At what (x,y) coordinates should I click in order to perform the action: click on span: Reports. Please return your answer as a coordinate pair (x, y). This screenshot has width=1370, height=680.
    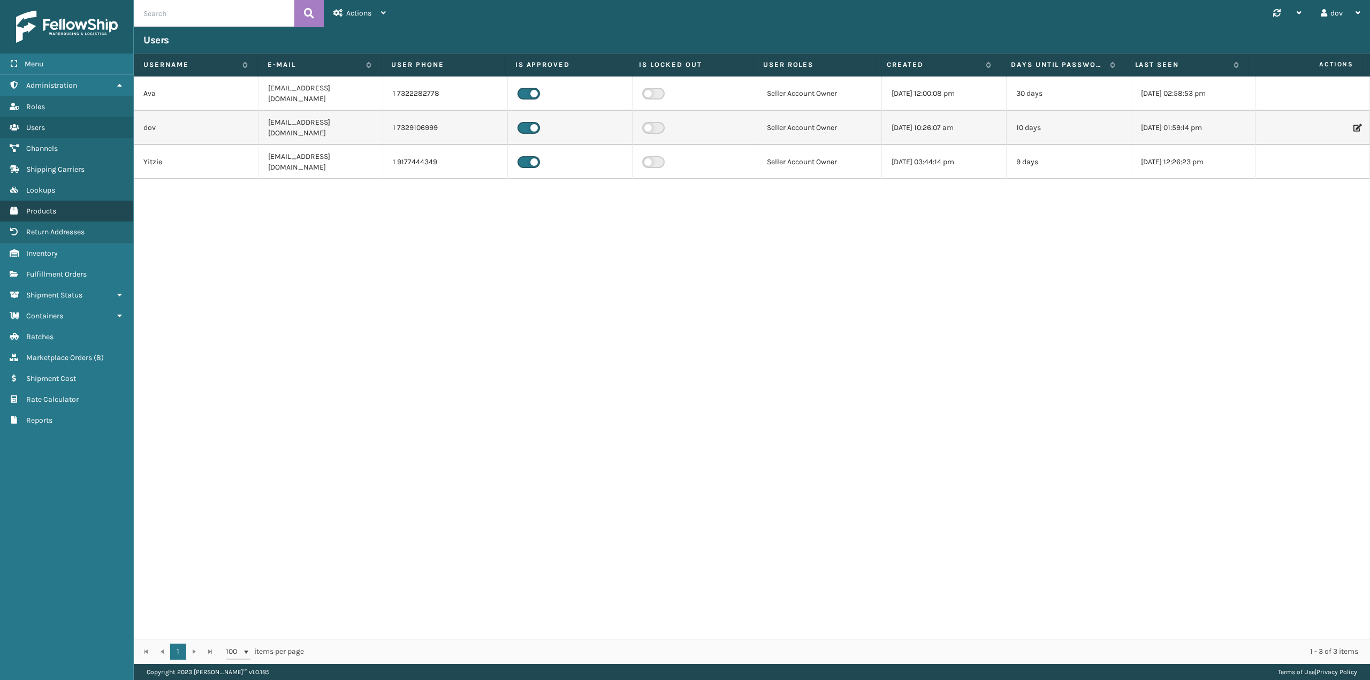
    Looking at the image, I should click on (39, 420).